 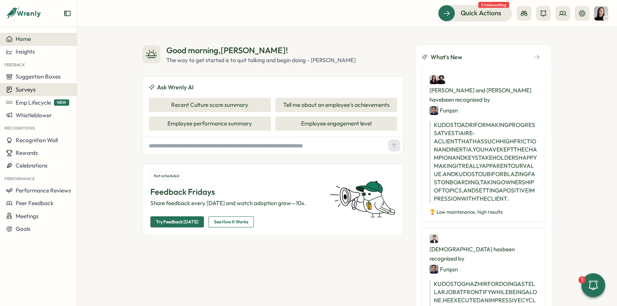 What do you see at coordinates (601, 13) in the screenshot?
I see `button: Elena Ladushyna` at bounding box center [601, 13].